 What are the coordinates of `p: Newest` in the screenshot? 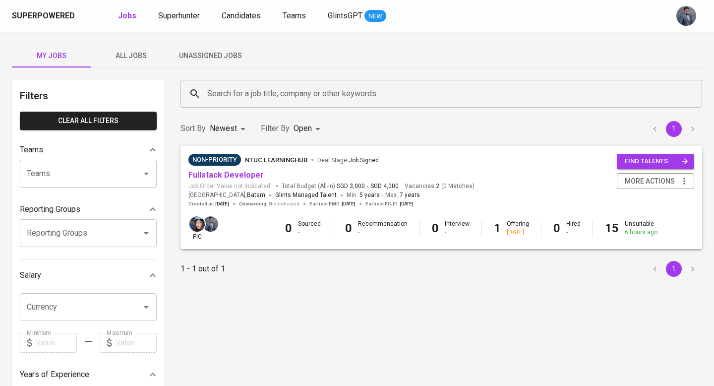 It's located at (223, 128).